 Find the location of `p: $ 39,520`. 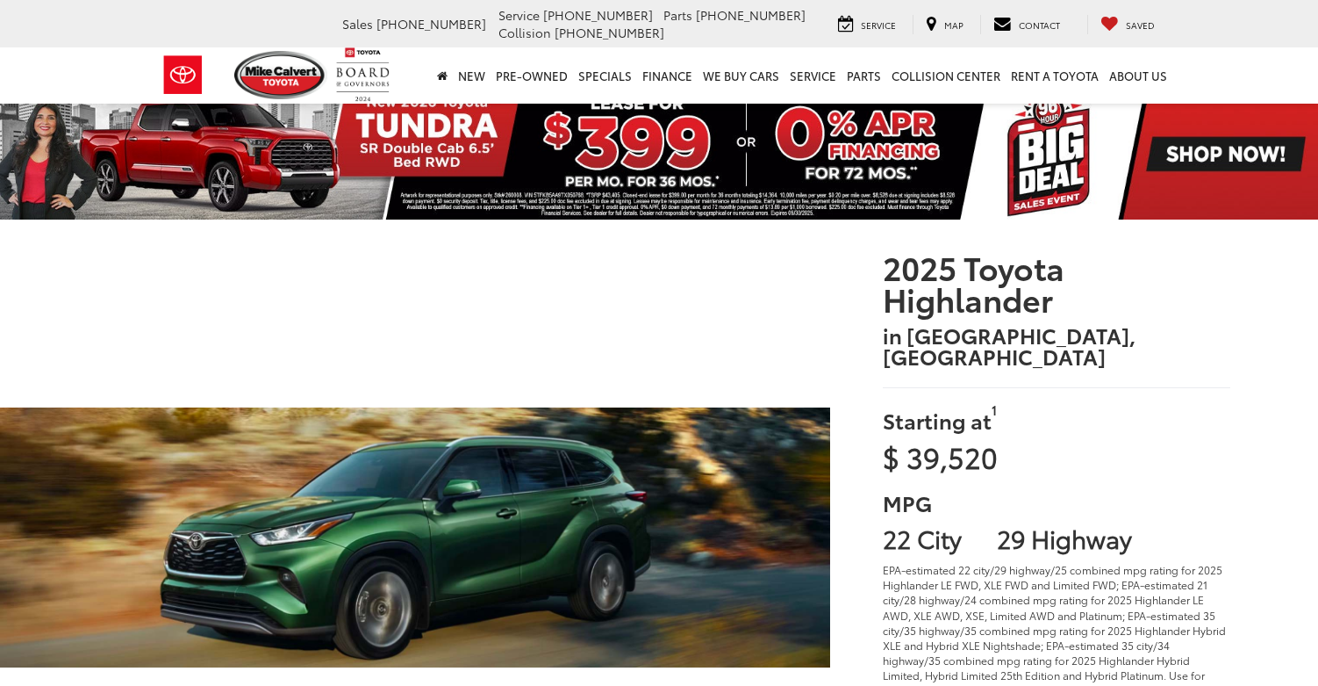

p: $ 39,520 is located at coordinates (1057, 456).